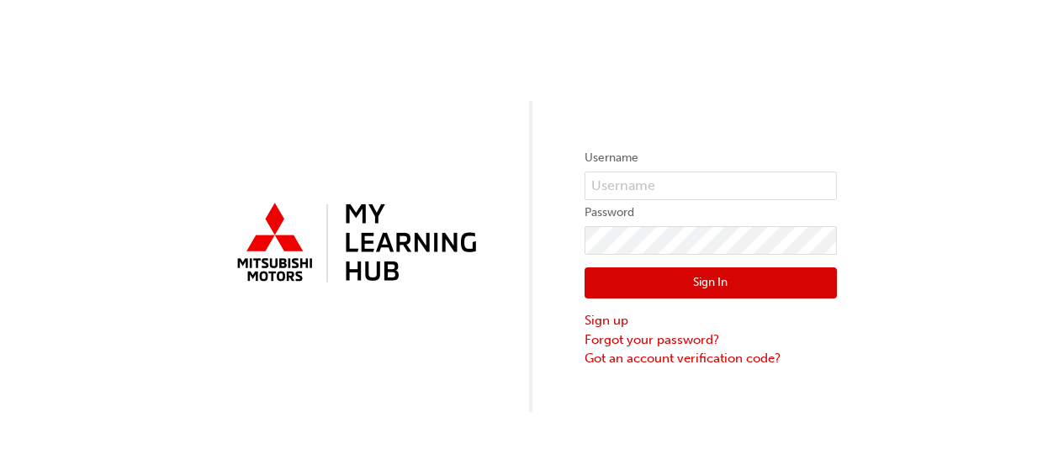  I want to click on button: Sign In, so click(711, 283).